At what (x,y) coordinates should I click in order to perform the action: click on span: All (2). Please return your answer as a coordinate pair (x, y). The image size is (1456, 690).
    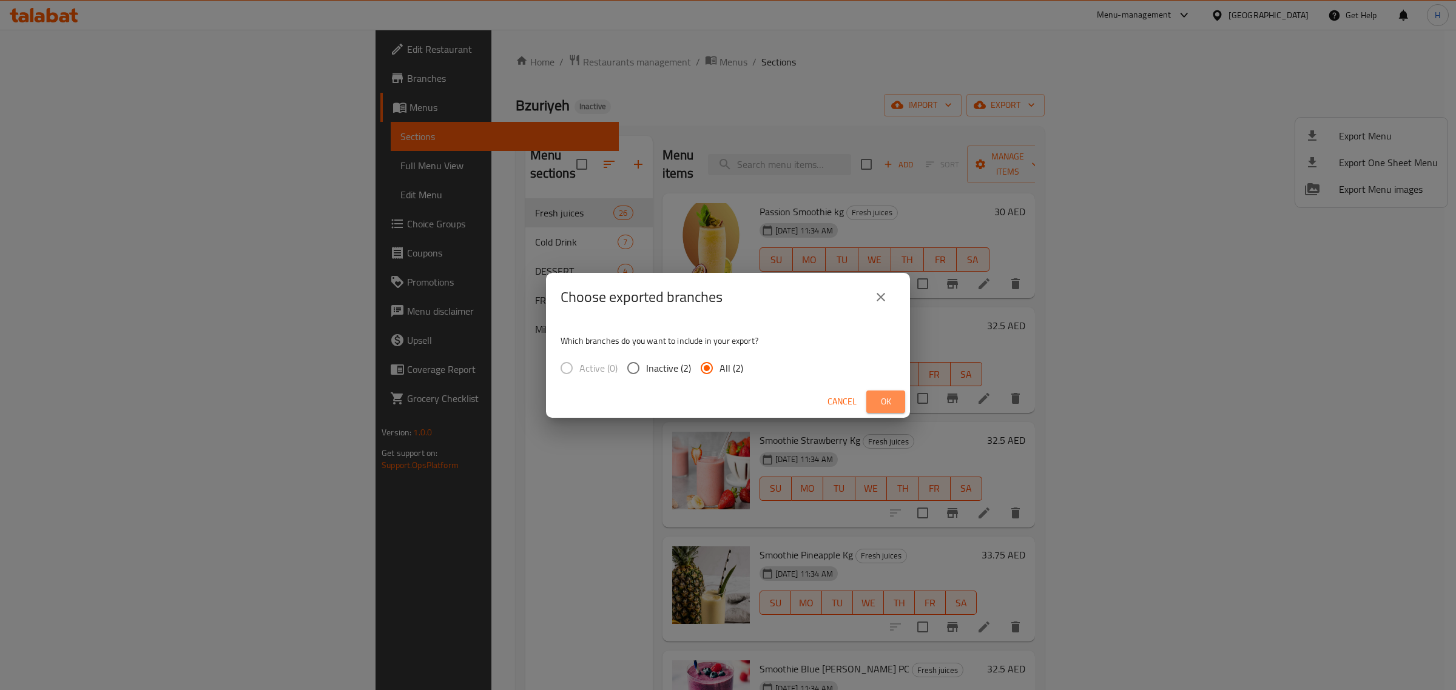
    Looking at the image, I should click on (731, 368).